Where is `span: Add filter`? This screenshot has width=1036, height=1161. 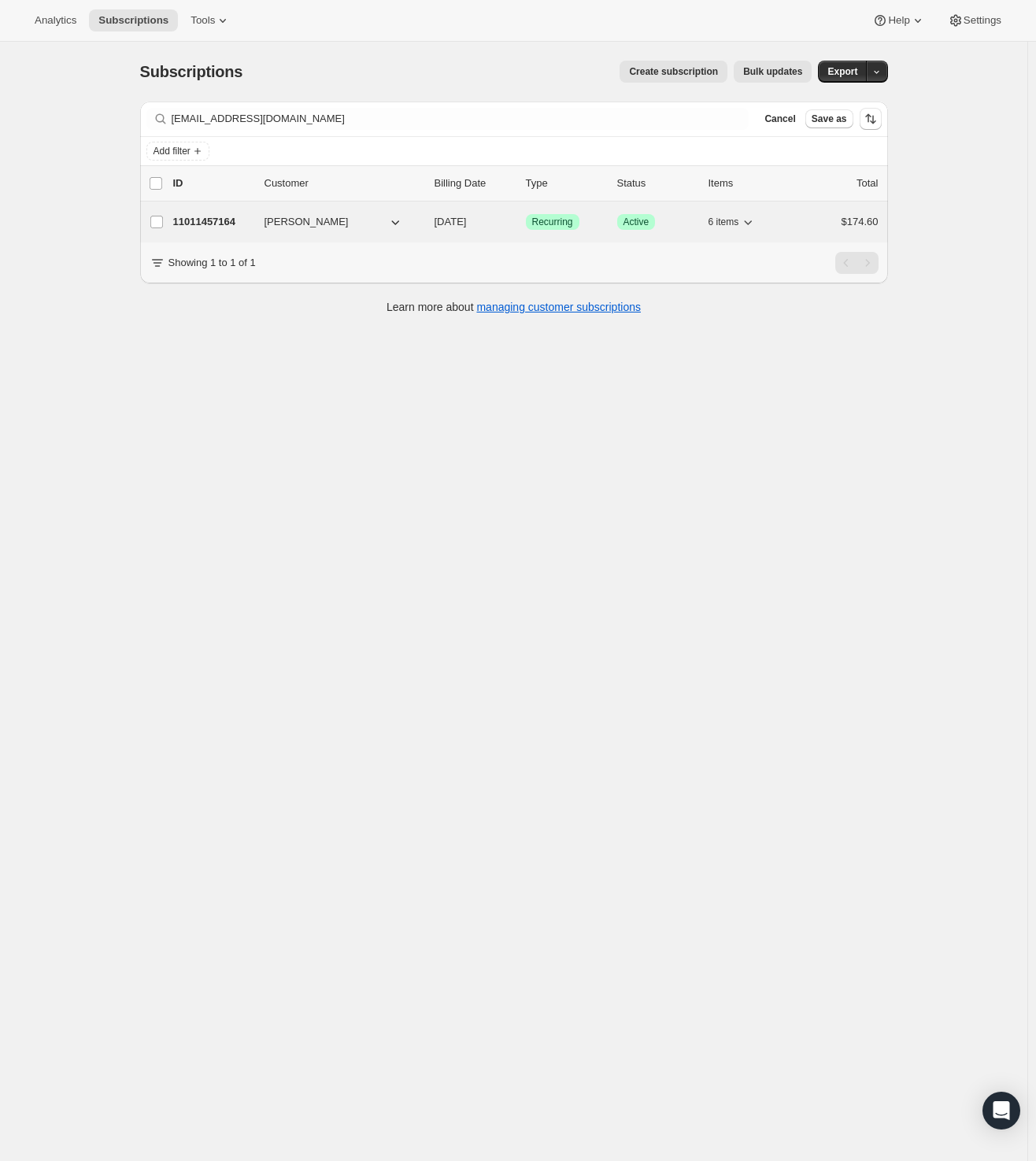
span: Add filter is located at coordinates (172, 151).